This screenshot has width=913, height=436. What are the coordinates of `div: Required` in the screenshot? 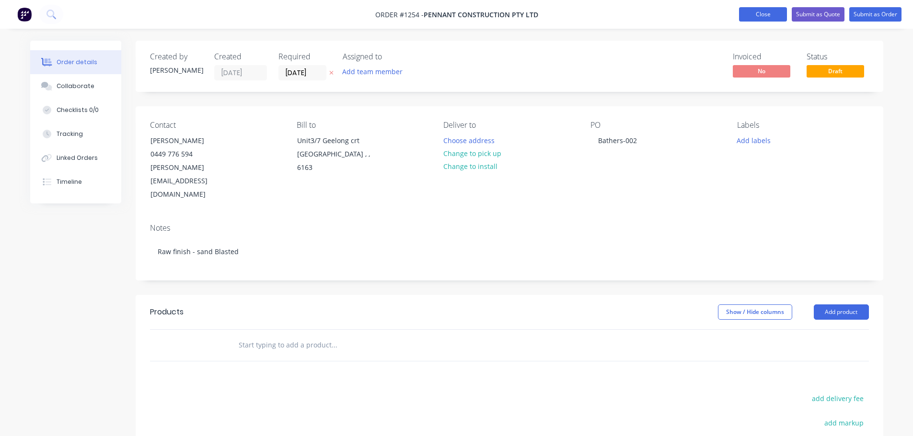 It's located at (305, 57).